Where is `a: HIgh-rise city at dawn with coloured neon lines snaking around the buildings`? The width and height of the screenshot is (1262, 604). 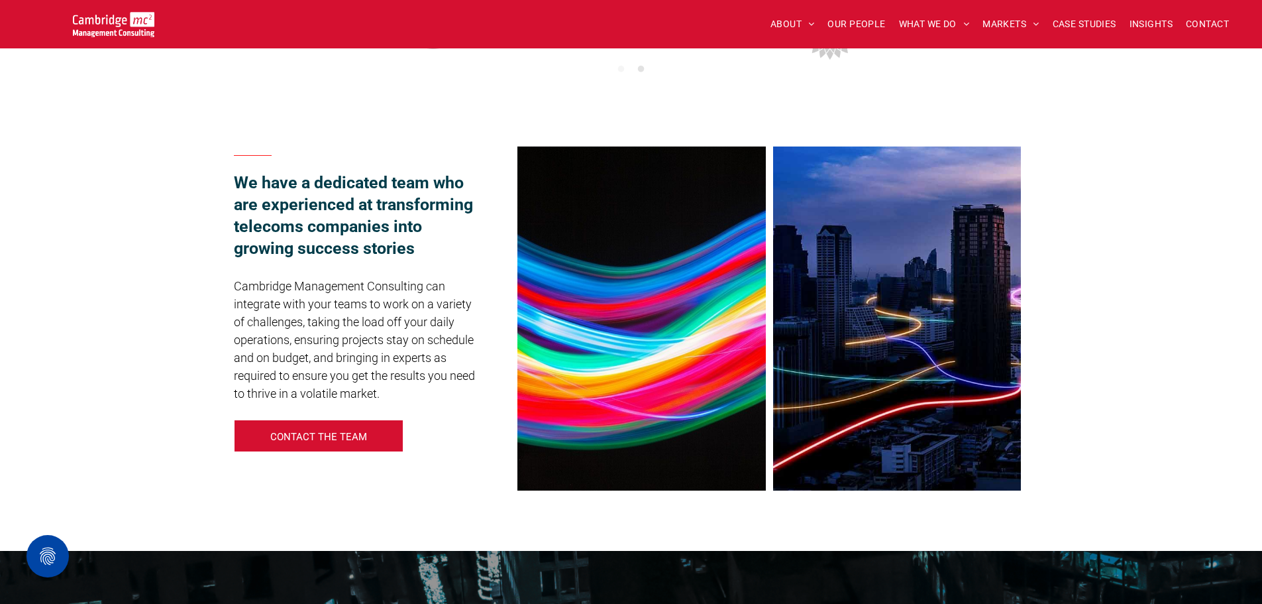
a: HIgh-rise city at dawn with coloured neon lines snaking around the buildings is located at coordinates (897, 318).